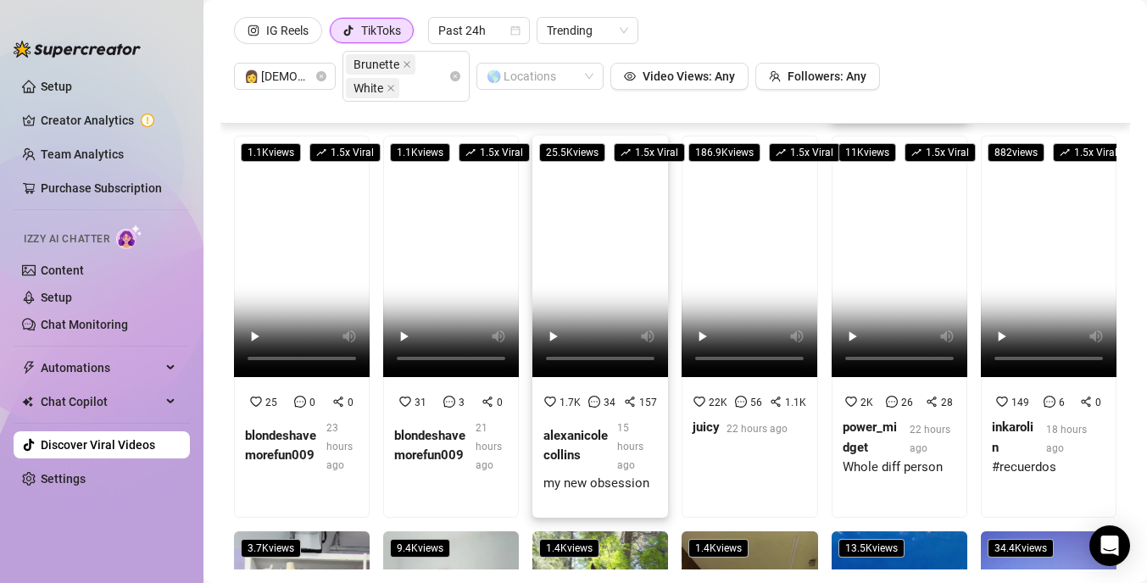  What do you see at coordinates (339, 447) in the screenshot?
I see `span: 23 hours ago` at bounding box center [339, 447].